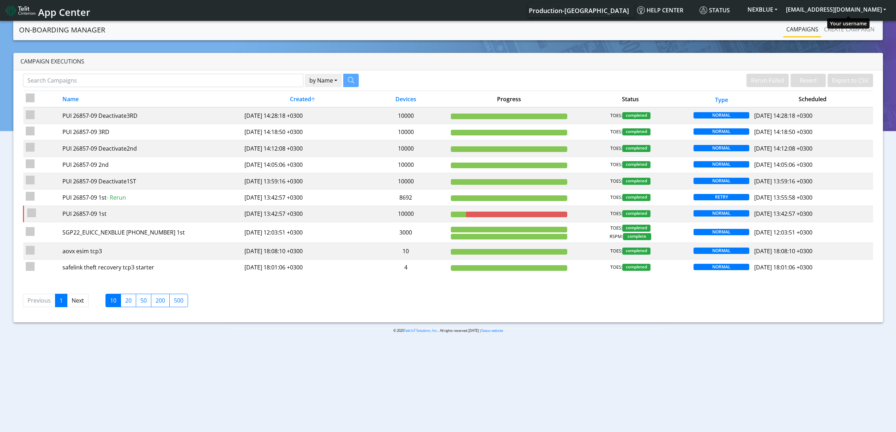 The width and height of the screenshot is (896, 432). What do you see at coordinates (405, 267) in the screenshot?
I see `td: 4` at bounding box center [405, 267].